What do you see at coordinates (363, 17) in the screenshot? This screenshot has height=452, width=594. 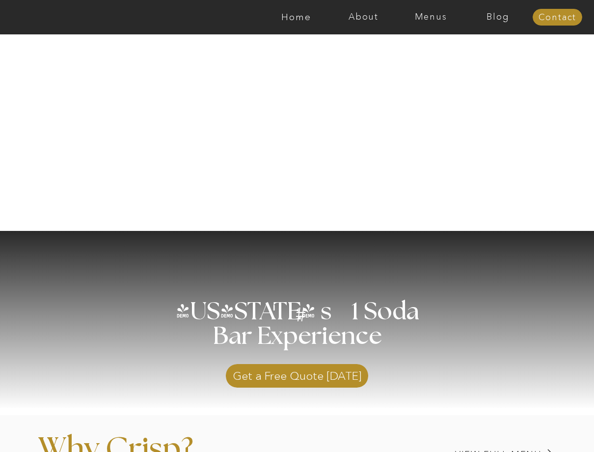 I see `a: About` at bounding box center [363, 17].